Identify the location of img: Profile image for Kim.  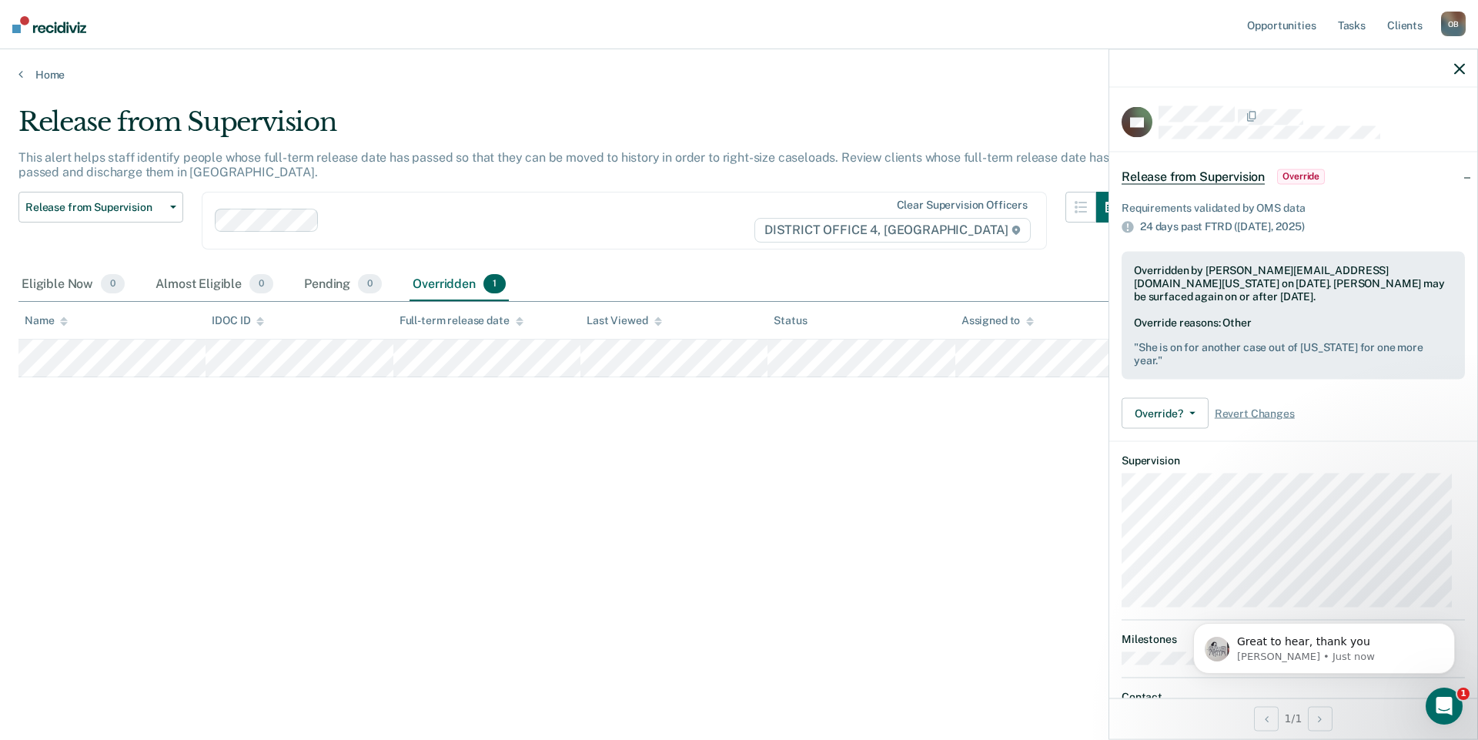
(47, 59).